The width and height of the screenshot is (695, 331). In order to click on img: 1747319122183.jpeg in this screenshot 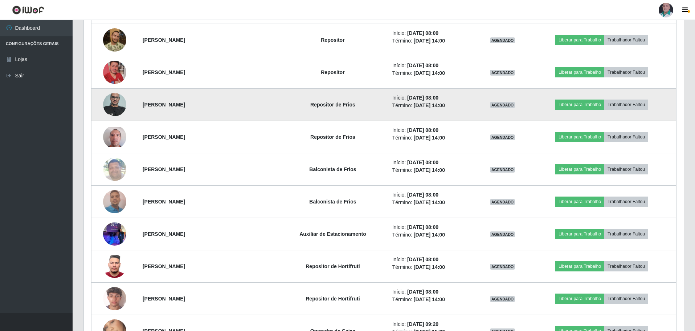, I will do `click(115, 201)`.